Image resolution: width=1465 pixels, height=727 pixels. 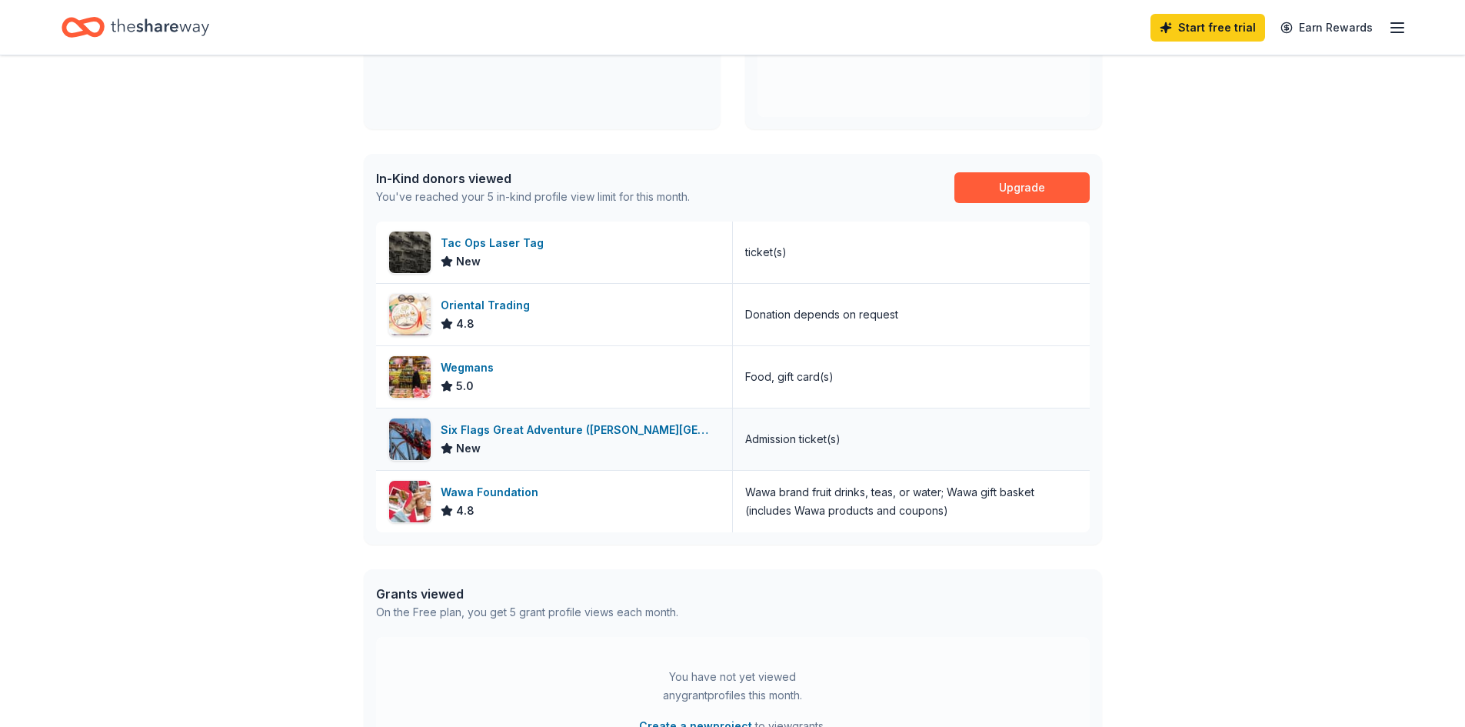 I want to click on div: You have not yet viewed any grant profiles this month., so click(x=733, y=686).